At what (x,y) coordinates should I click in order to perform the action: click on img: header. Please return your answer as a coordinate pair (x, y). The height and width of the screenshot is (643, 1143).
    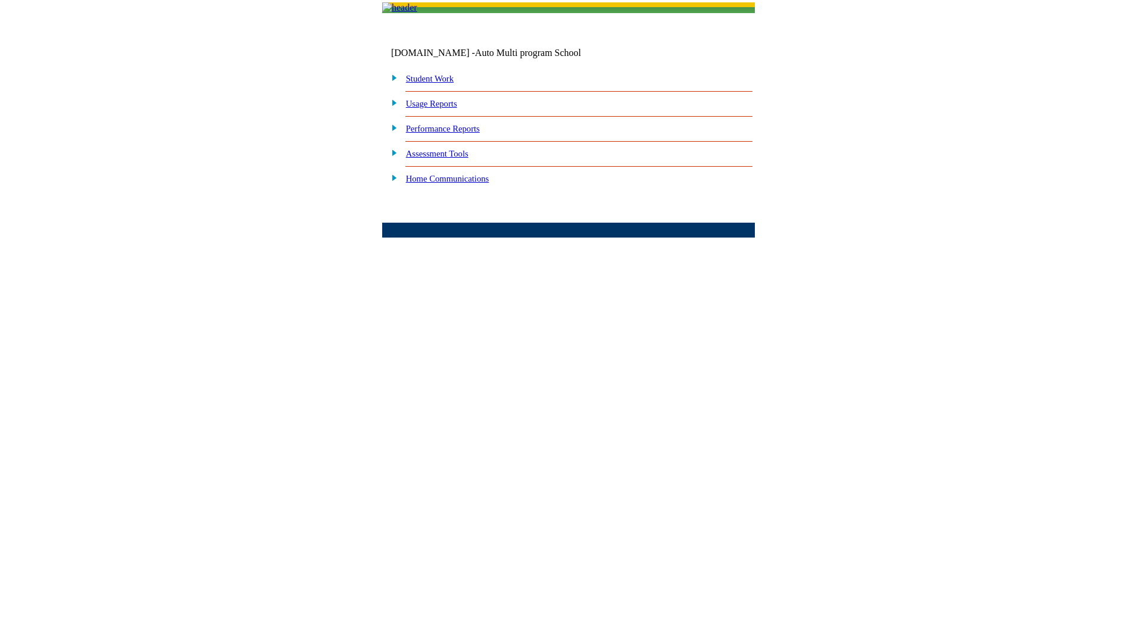
    Looking at the image, I should click on (400, 8).